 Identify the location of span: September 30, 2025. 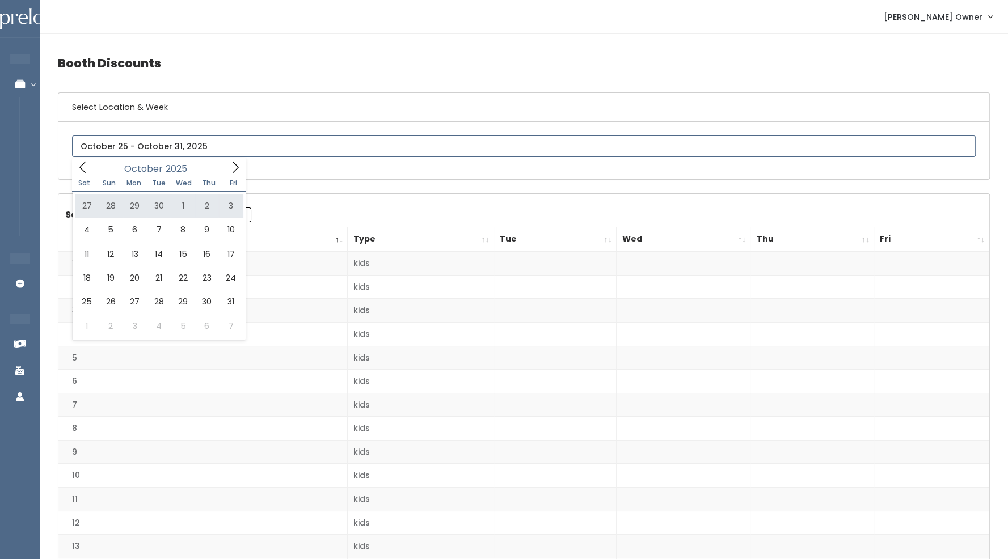
(159, 206).